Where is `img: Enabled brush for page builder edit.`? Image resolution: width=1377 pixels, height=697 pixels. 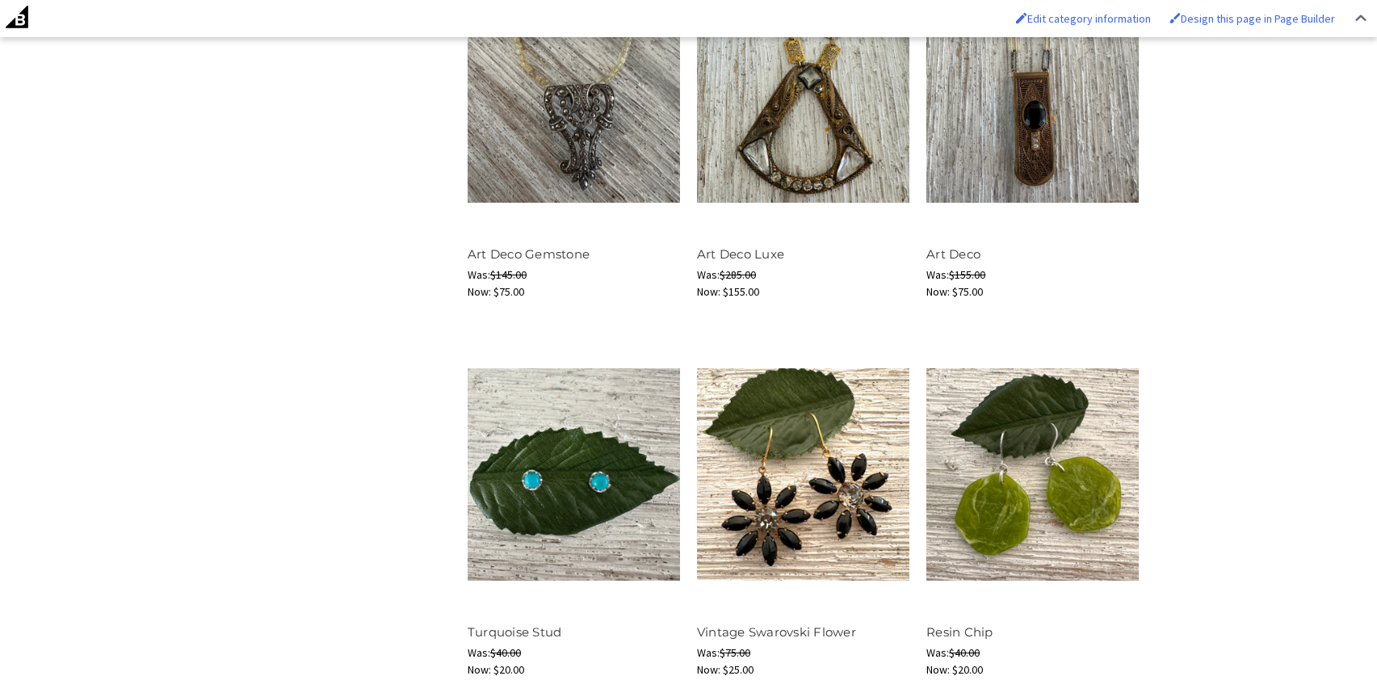 img: Enabled brush for page builder edit. is located at coordinates (1175, 18).